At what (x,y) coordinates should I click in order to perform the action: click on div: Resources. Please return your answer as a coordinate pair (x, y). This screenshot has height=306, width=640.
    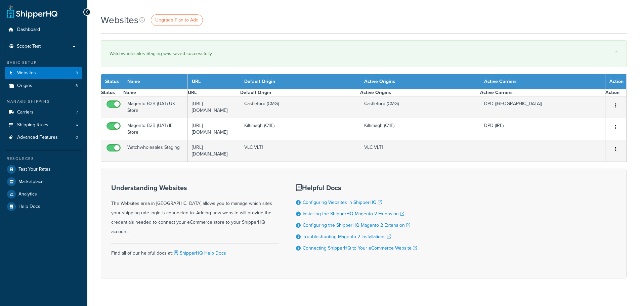
    Looking at the image, I should click on (44, 159).